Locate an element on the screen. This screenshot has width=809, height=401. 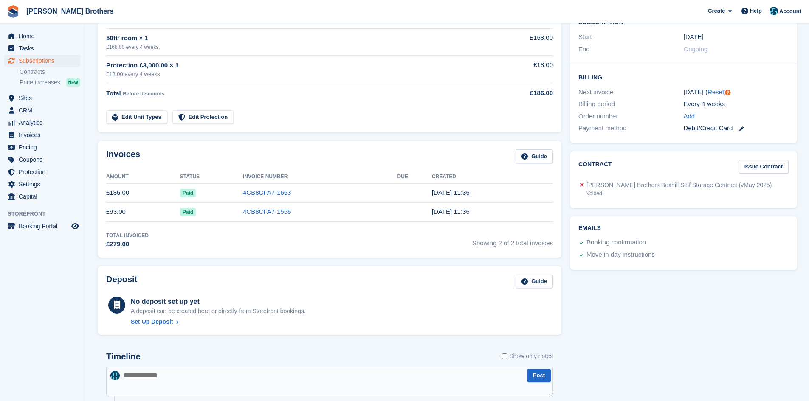
th: Invoice Number is located at coordinates (320, 177).